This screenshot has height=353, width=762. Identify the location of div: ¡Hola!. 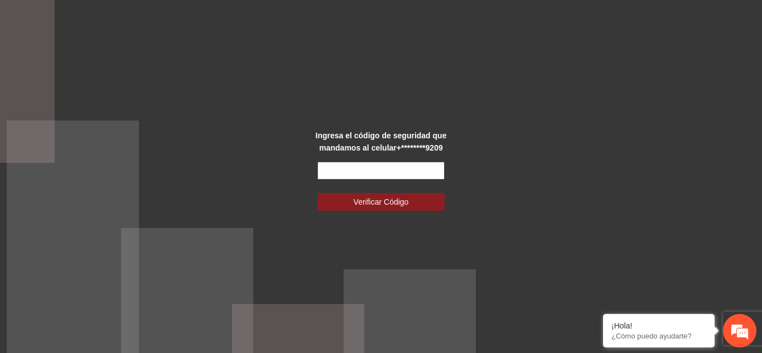
(659, 326).